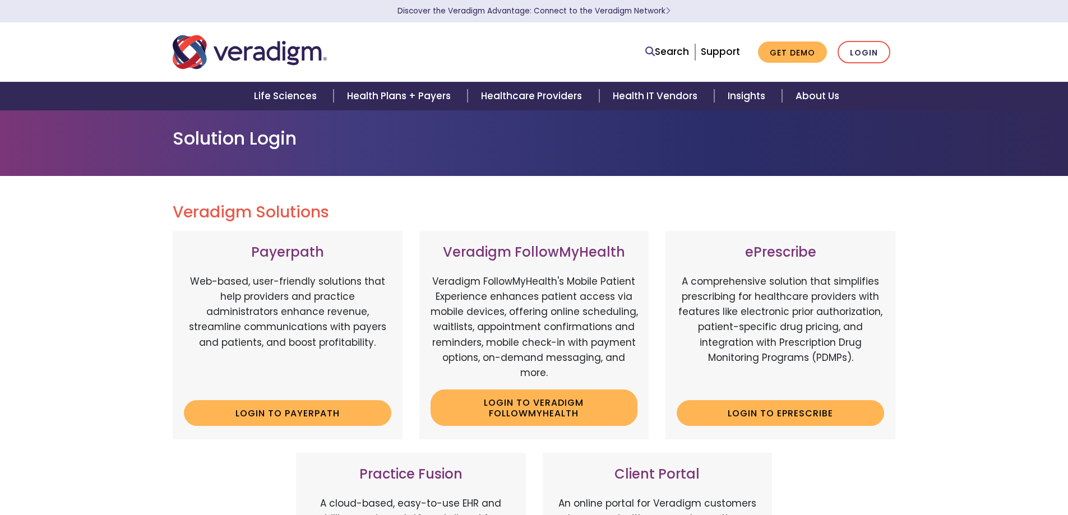 This screenshot has width=1068, height=515. I want to click on a: Discover the Veradigm Advantage: Connect to the Veradigm NetworkLearn More, so click(534, 11).